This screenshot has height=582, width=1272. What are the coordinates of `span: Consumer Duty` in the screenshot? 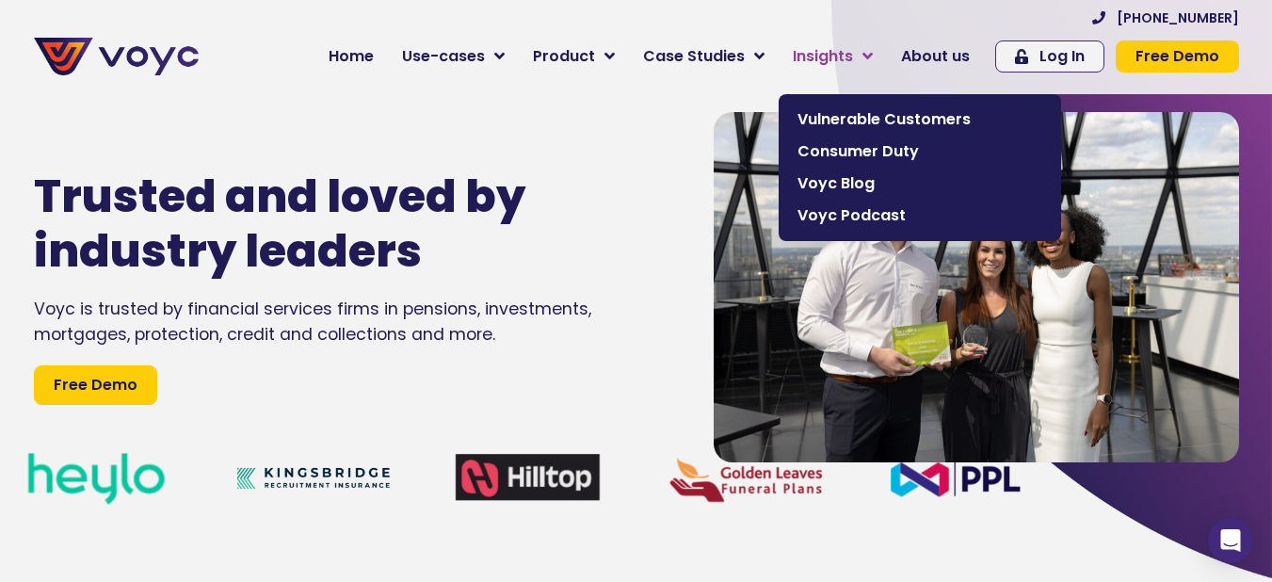 It's located at (920, 152).